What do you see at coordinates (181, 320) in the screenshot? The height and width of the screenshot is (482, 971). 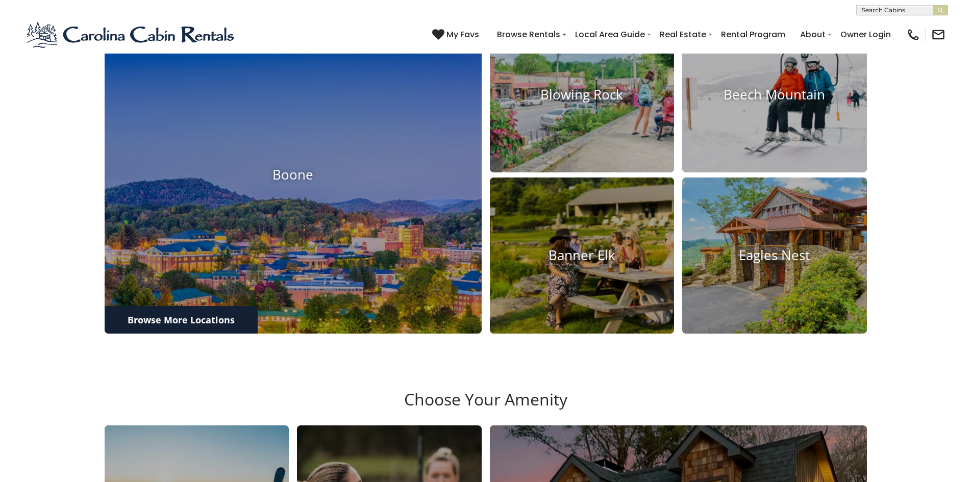 I see `a: Browse More Locations` at bounding box center [181, 320].